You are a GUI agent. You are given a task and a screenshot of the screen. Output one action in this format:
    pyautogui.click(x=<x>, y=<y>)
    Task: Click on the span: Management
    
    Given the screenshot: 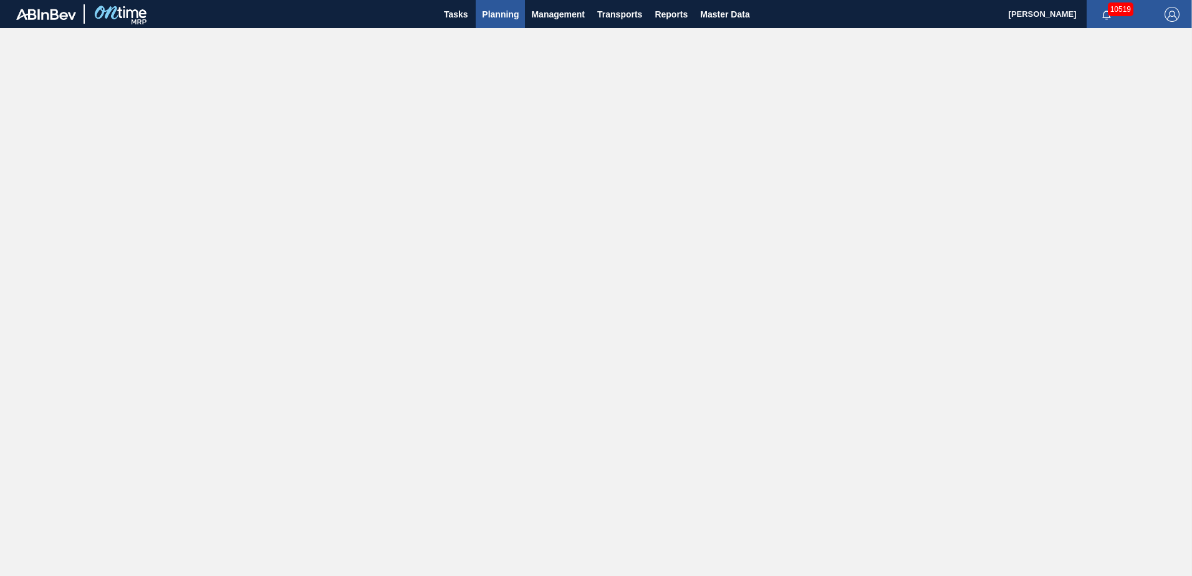 What is the action you would take?
    pyautogui.click(x=558, y=14)
    